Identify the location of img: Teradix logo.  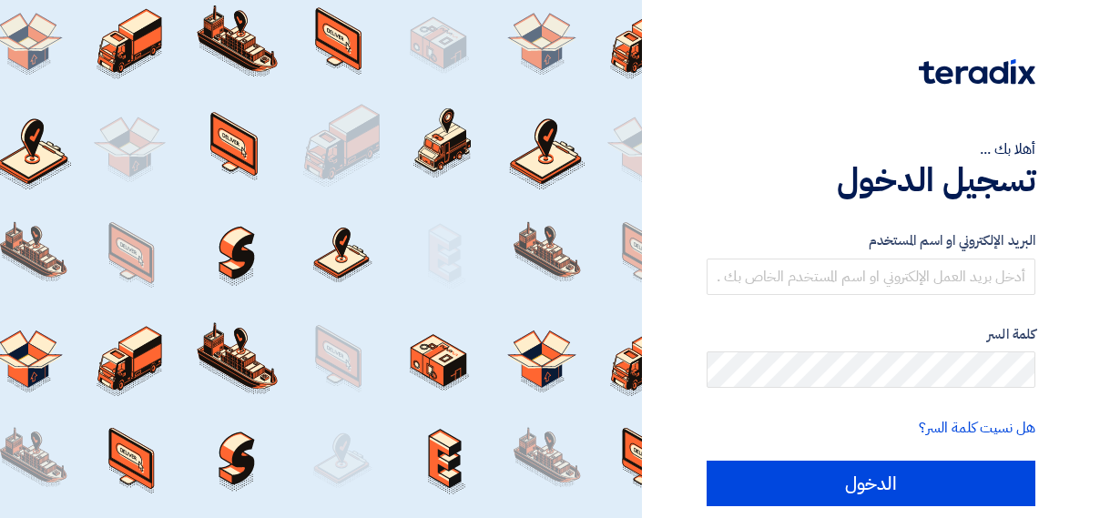
(977, 72).